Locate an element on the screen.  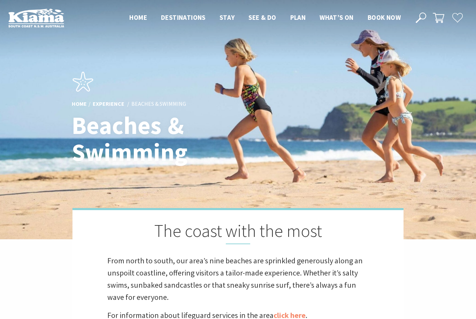
span: Book now is located at coordinates (384, 17).